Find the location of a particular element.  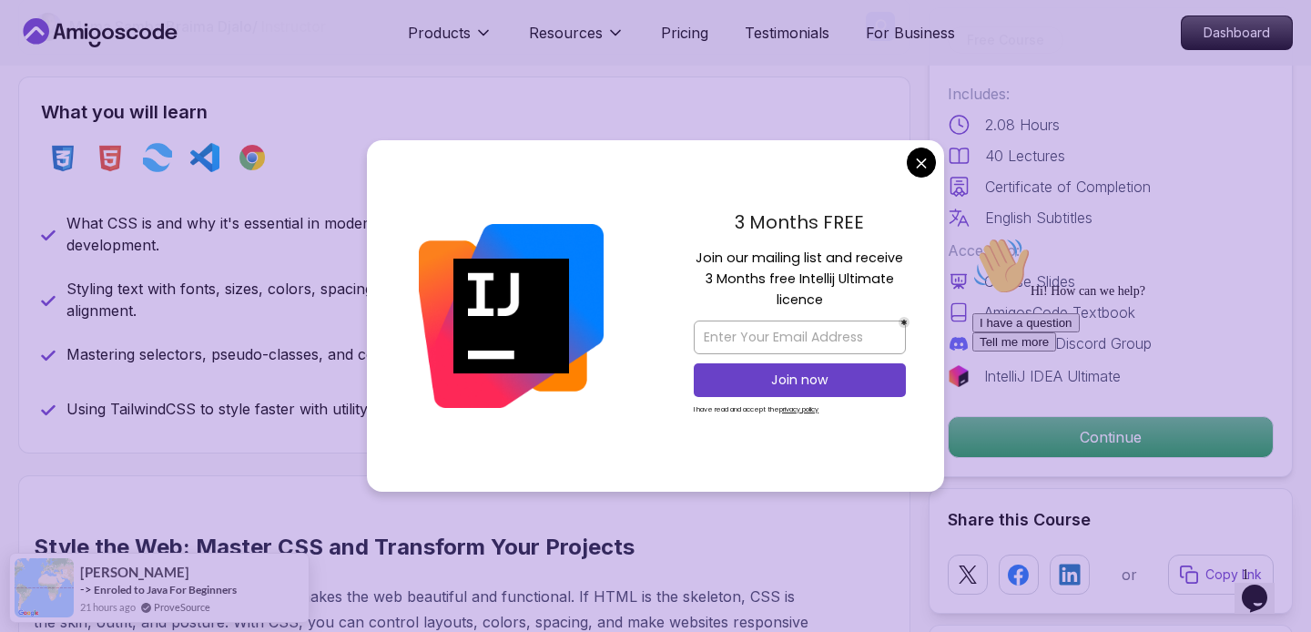

p: Certificate of Completion is located at coordinates (1068, 187).